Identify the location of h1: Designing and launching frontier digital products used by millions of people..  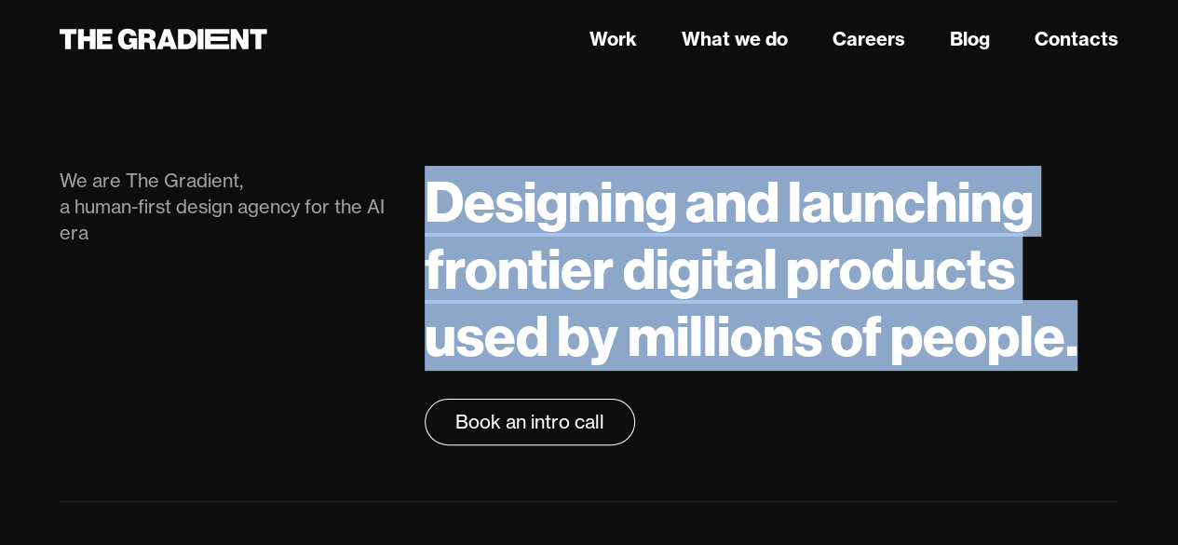
(771, 268).